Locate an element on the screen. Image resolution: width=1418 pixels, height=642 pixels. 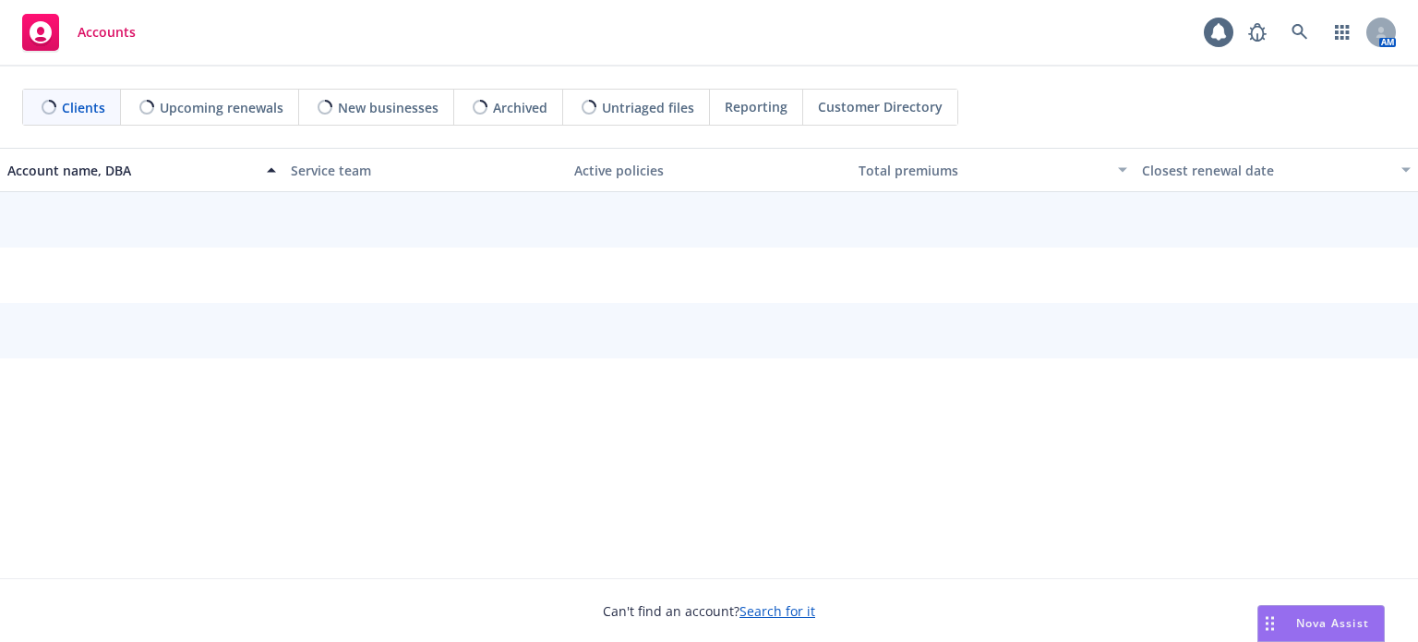
span: New businesses is located at coordinates (388, 107).